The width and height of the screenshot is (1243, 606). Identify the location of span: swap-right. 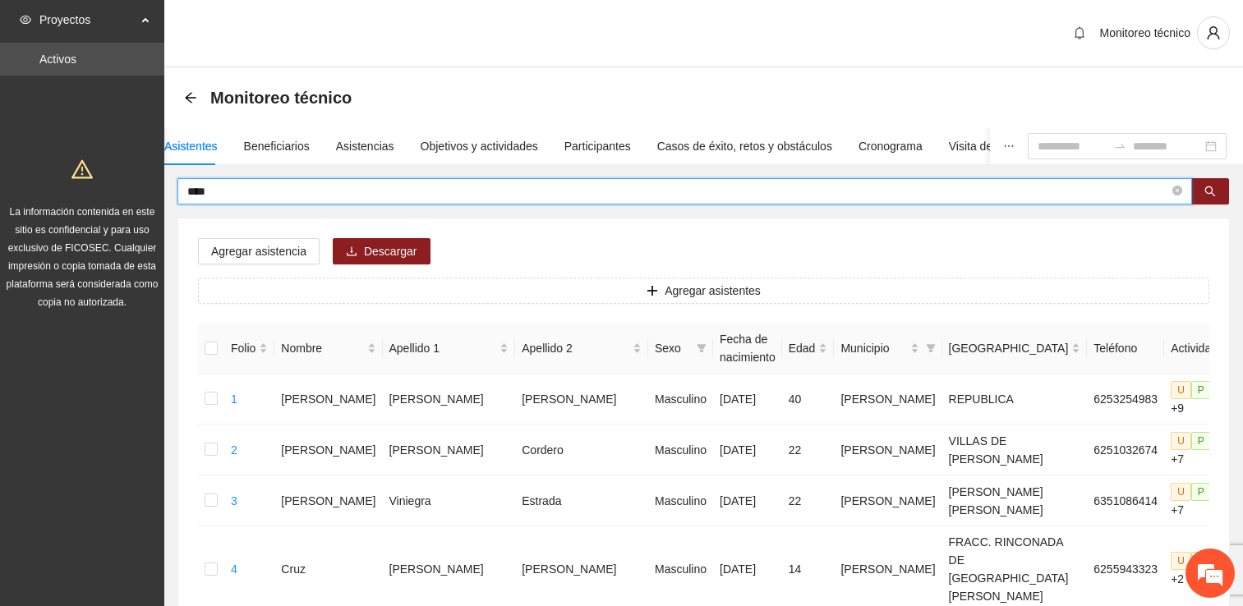
(1120, 146).